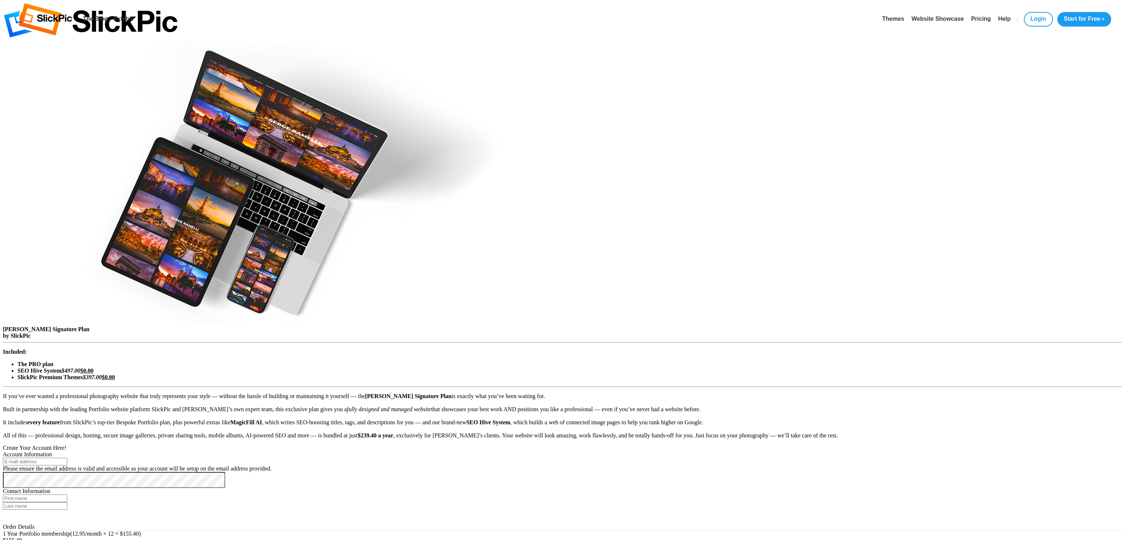  Describe the element at coordinates (44, 422) in the screenshot. I see `b: every feature` at that location.